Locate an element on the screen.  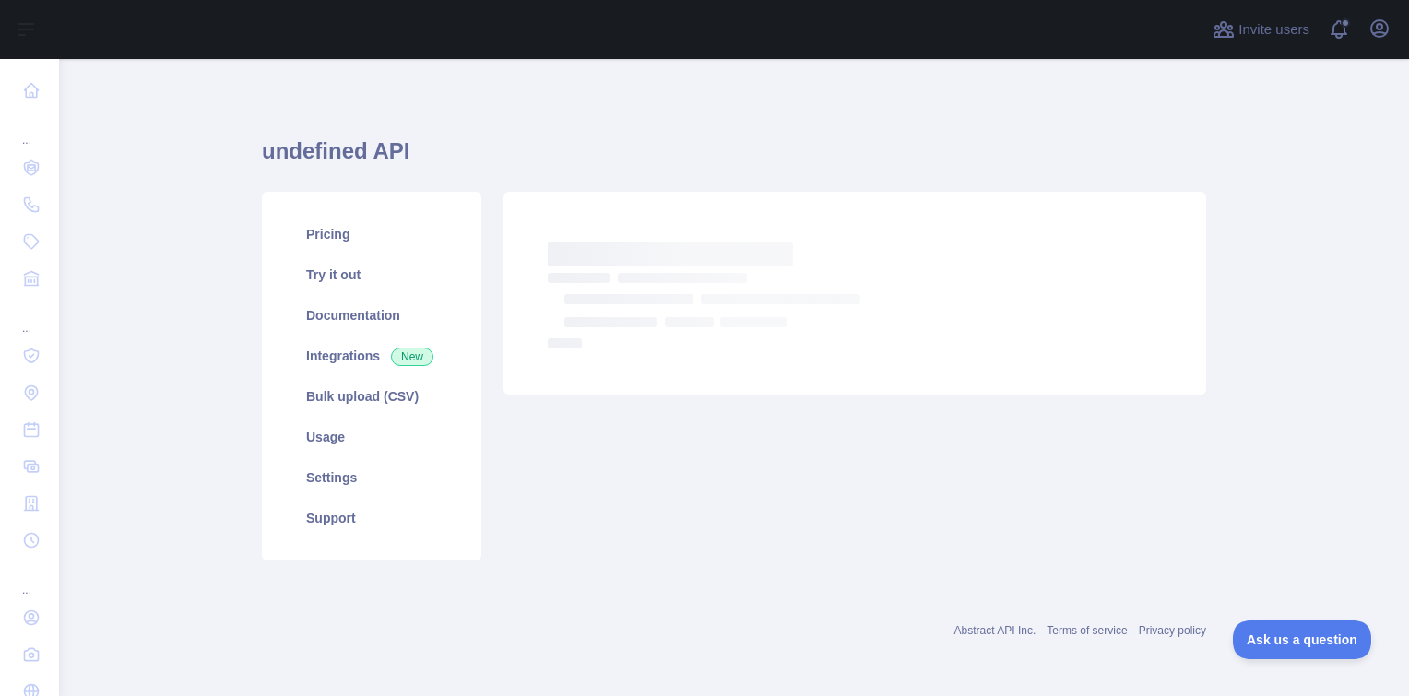
a: Pricing is located at coordinates (372, 234).